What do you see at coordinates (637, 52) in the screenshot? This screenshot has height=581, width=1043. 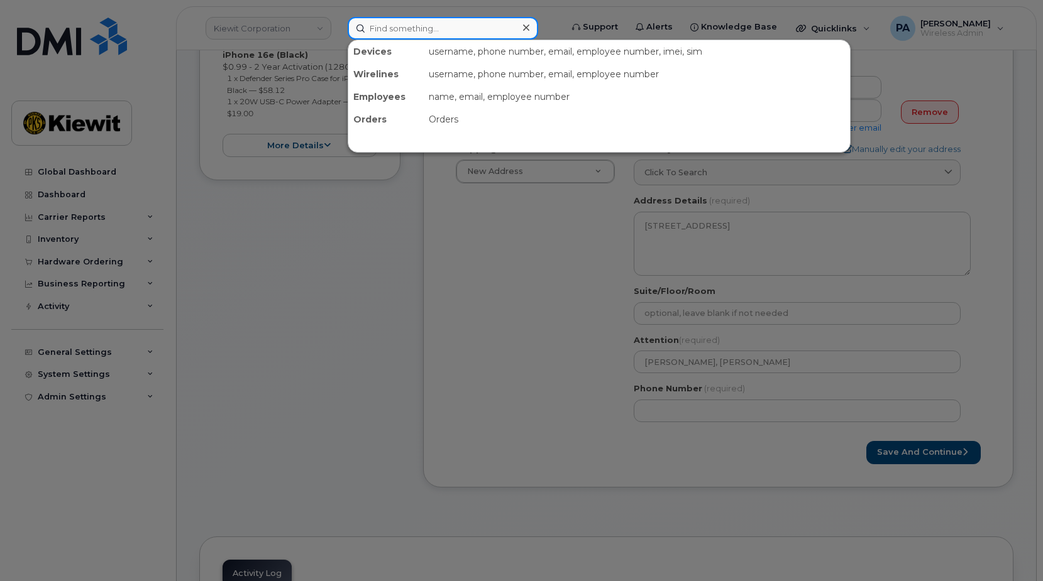 I see `div: username, phone number, email, employee number, imei, sim` at bounding box center [637, 52].